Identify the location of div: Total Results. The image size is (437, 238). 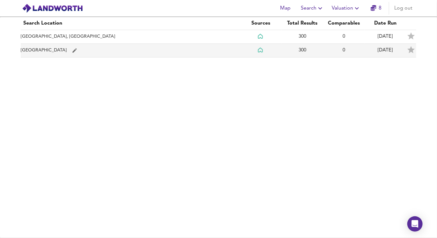
(302, 23).